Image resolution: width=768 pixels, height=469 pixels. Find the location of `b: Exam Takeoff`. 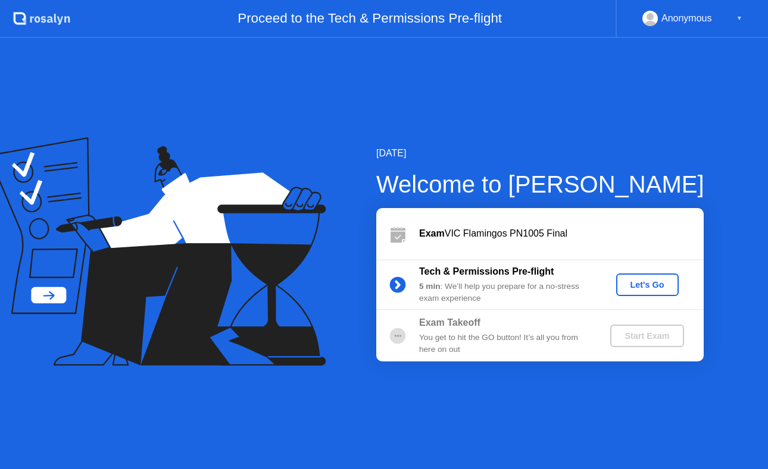

b: Exam Takeoff is located at coordinates (449, 322).